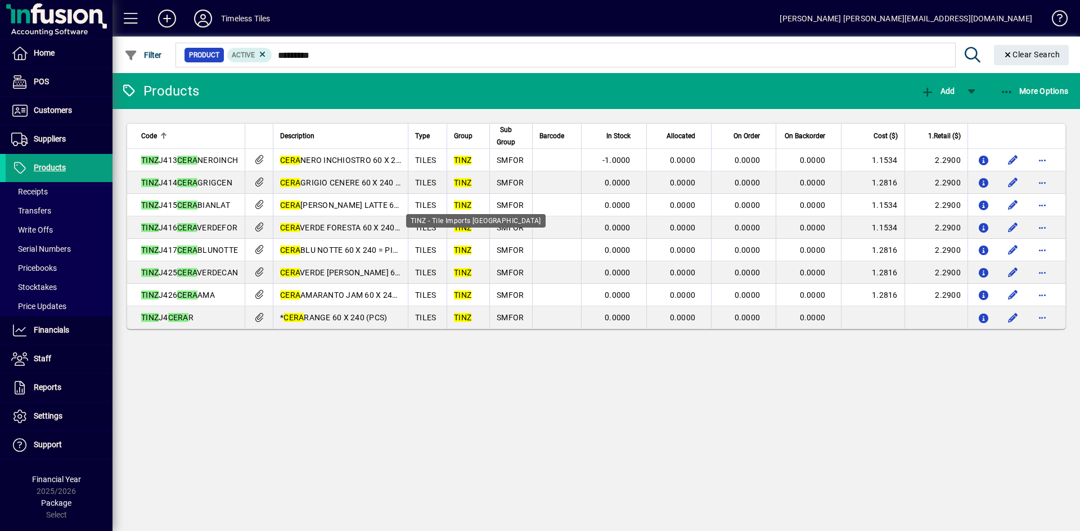  I want to click on span: J414 GRIGCEN, so click(187, 183).